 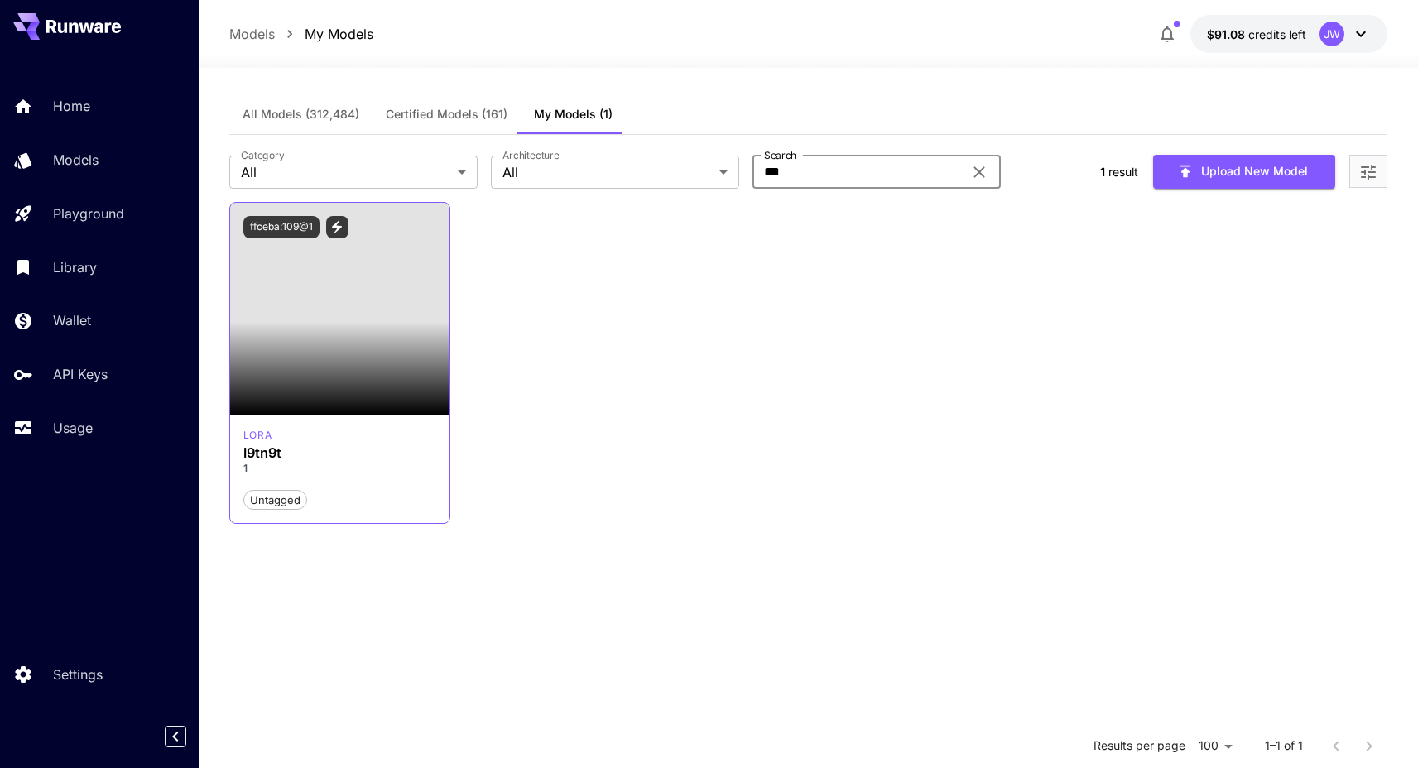 What do you see at coordinates (573, 114) in the screenshot?
I see `span: My Models (1)` at bounding box center [573, 114].